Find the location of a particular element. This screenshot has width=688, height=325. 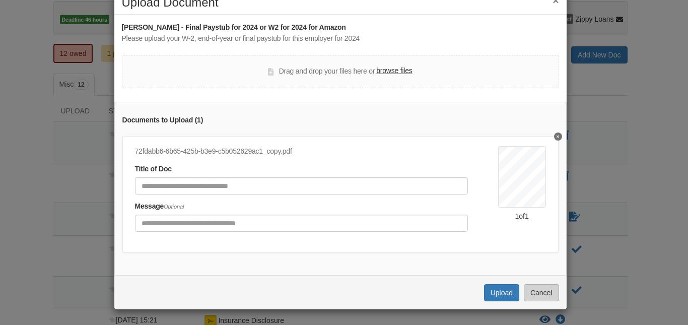

button: Cancel is located at coordinates (542, 293).